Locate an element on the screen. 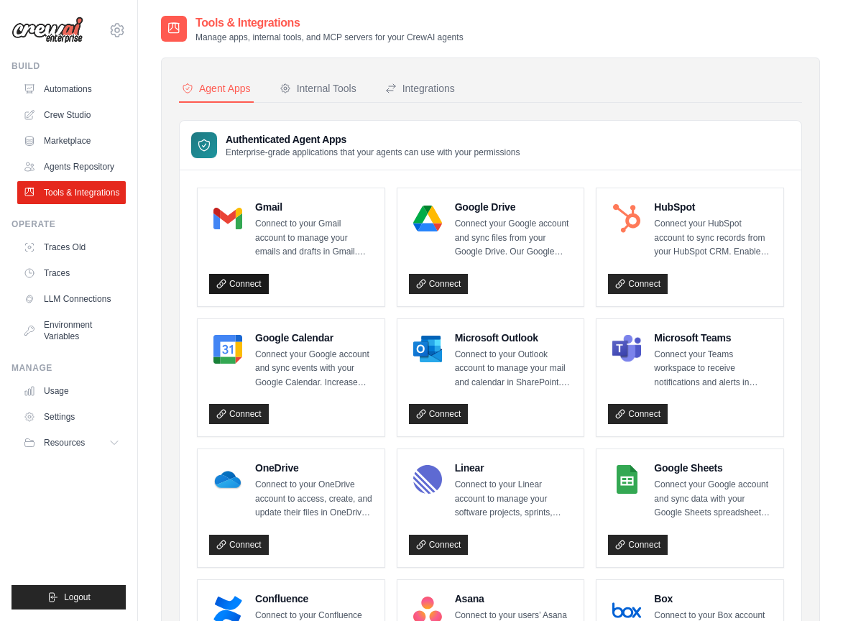 This screenshot has height=621, width=843. div: Internal Tools is located at coordinates (318, 88).